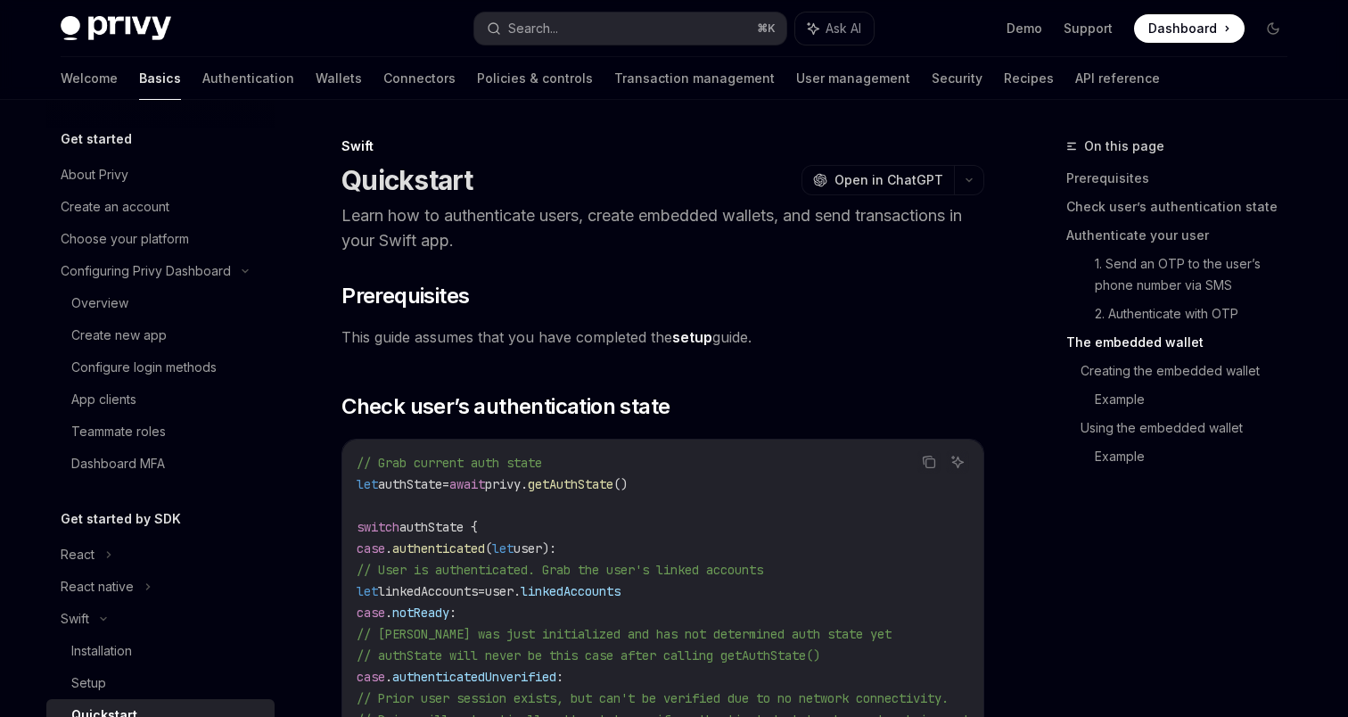  I want to click on a: Creating the embedded wallet, so click(1191, 371).